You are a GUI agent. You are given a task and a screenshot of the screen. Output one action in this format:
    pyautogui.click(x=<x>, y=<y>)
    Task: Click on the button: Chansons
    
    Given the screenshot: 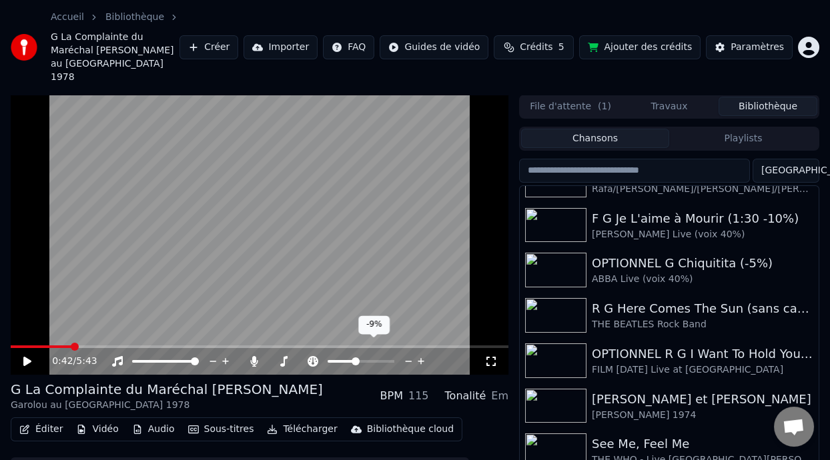 What is the action you would take?
    pyautogui.click(x=595, y=138)
    